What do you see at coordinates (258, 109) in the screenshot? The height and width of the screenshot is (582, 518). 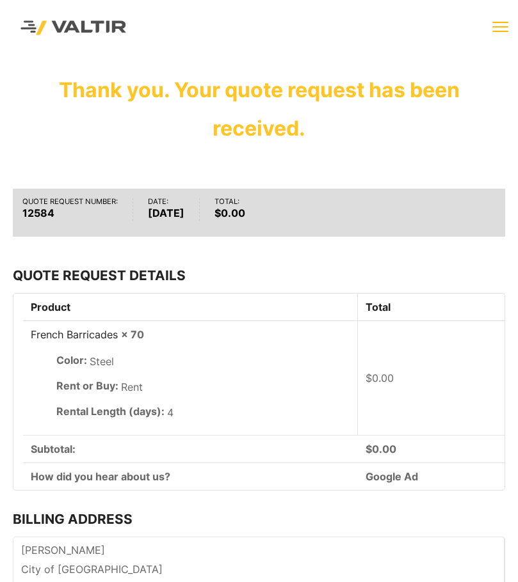 I see `p: Thank you. Your quote request has been received.` at bounding box center [258, 109].